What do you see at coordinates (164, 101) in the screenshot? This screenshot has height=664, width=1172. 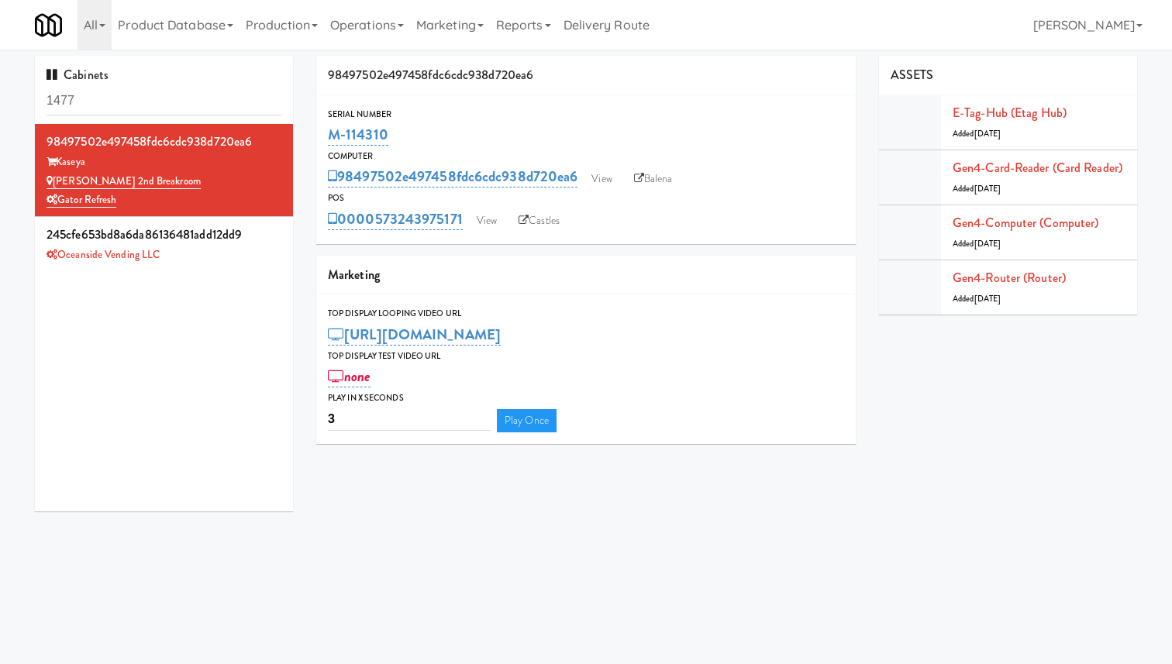 I see `input: Search cabinets` at bounding box center [164, 101].